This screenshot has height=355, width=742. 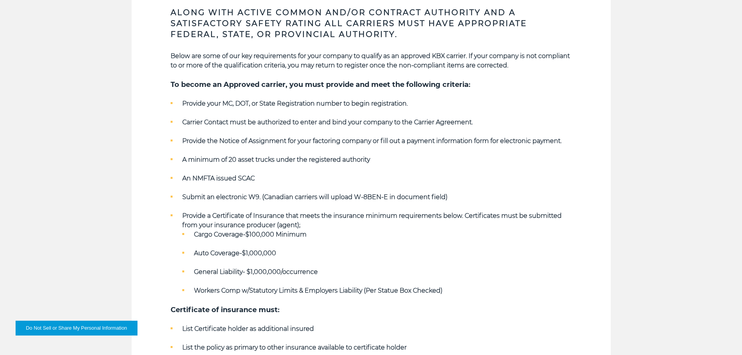 What do you see at coordinates (370, 60) in the screenshot?
I see `strong: Below are some of our key requirements for your company to qualify as an approved KBX carrier. If...` at bounding box center [370, 60].